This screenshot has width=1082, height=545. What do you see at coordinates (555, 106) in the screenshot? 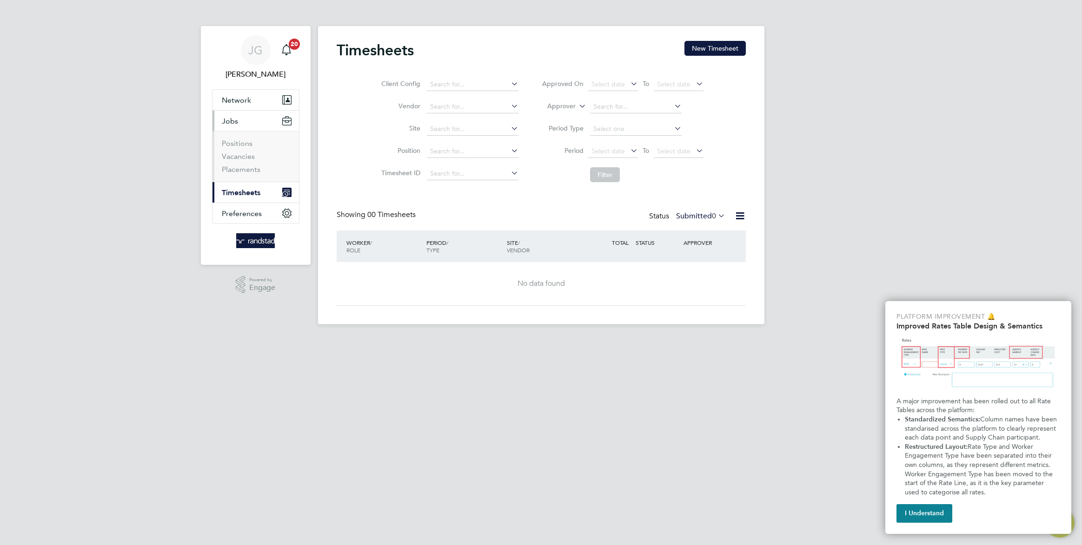
I see `label: Approver` at bounding box center [555, 106].